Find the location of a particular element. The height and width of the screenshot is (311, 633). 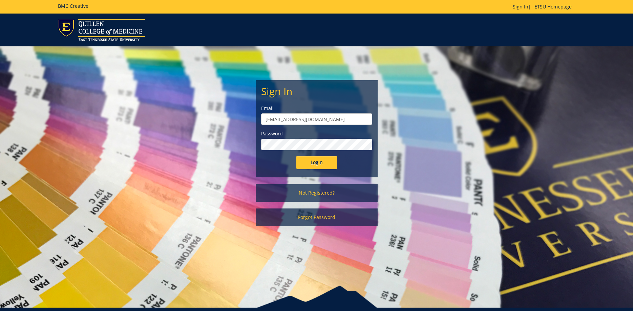

input: Login is located at coordinates (317, 163).